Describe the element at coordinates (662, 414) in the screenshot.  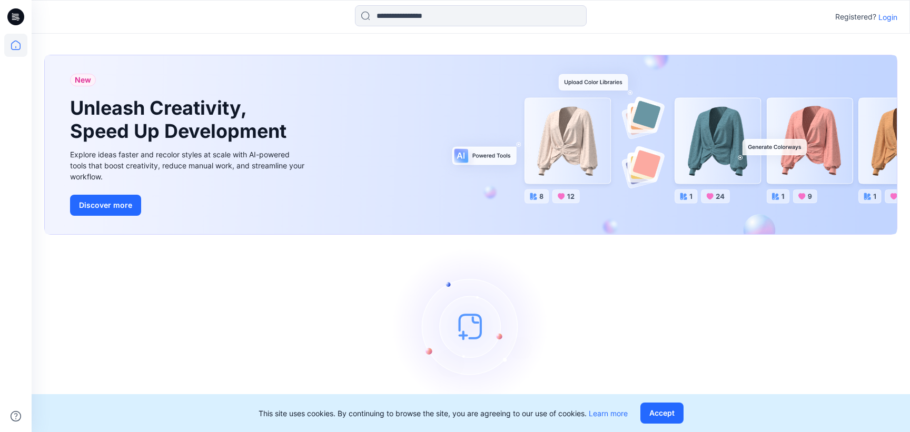
I see `button: Accept` at that location.